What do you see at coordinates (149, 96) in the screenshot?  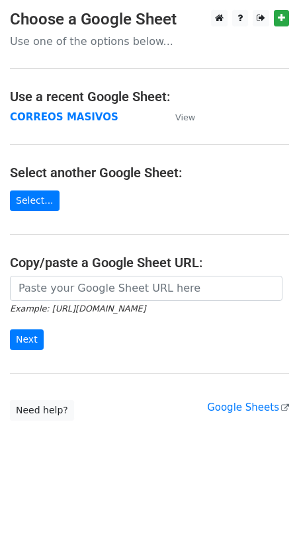 I see `h4: Use a recent Google Sheet:` at bounding box center [149, 96].